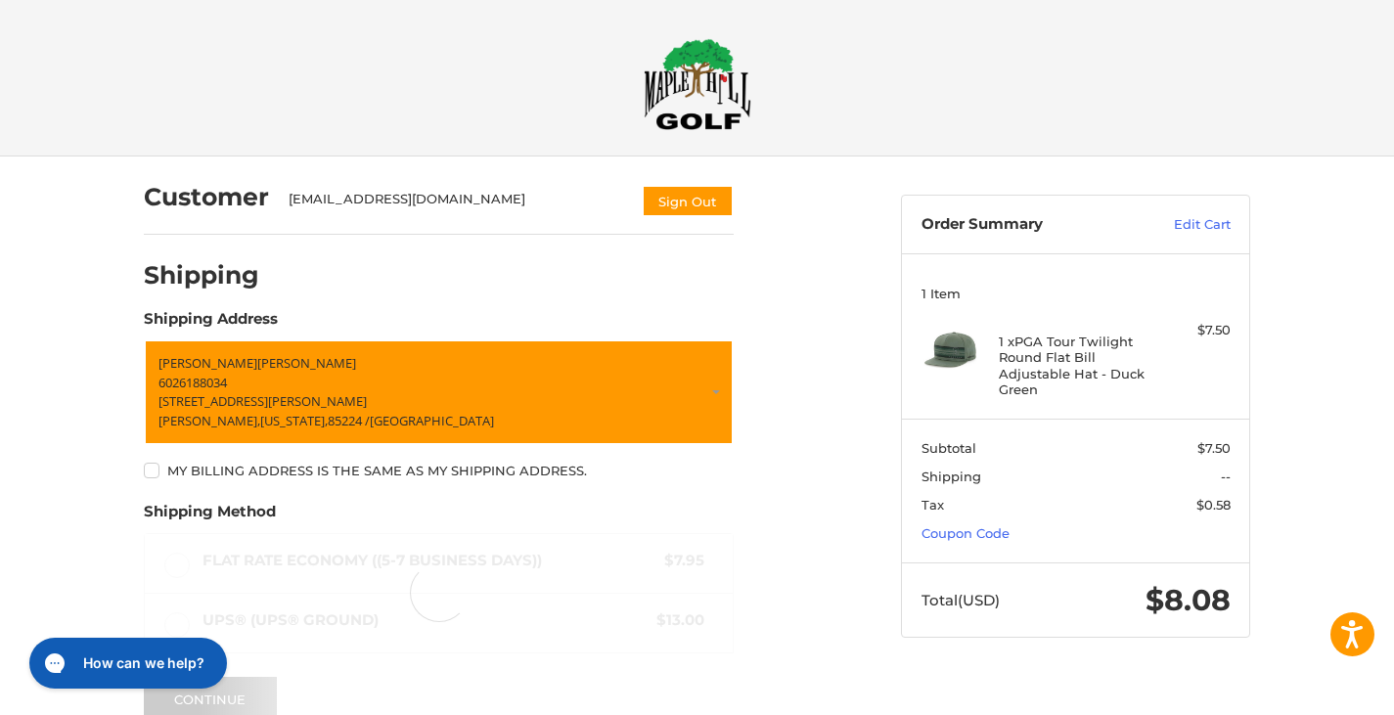 This screenshot has height=715, width=1394. I want to click on span: Subtotal, so click(949, 448).